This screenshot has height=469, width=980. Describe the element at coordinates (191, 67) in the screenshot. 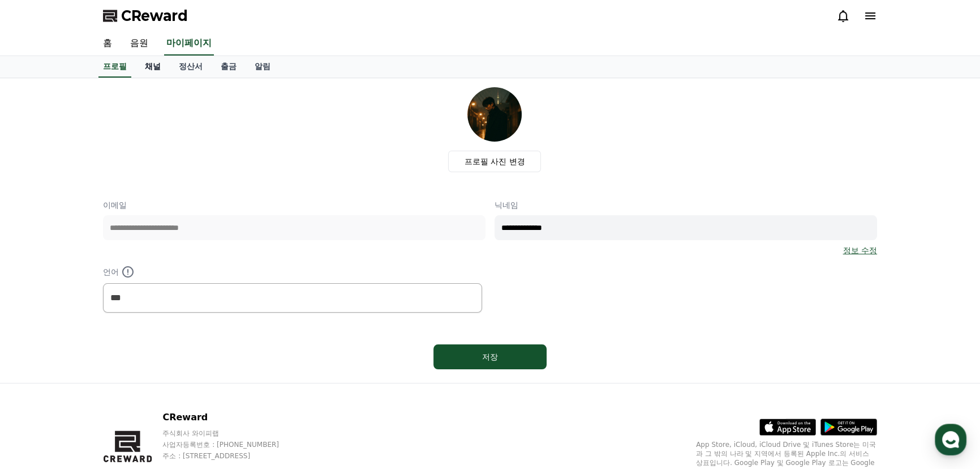

I see `a: 정산서` at that location.